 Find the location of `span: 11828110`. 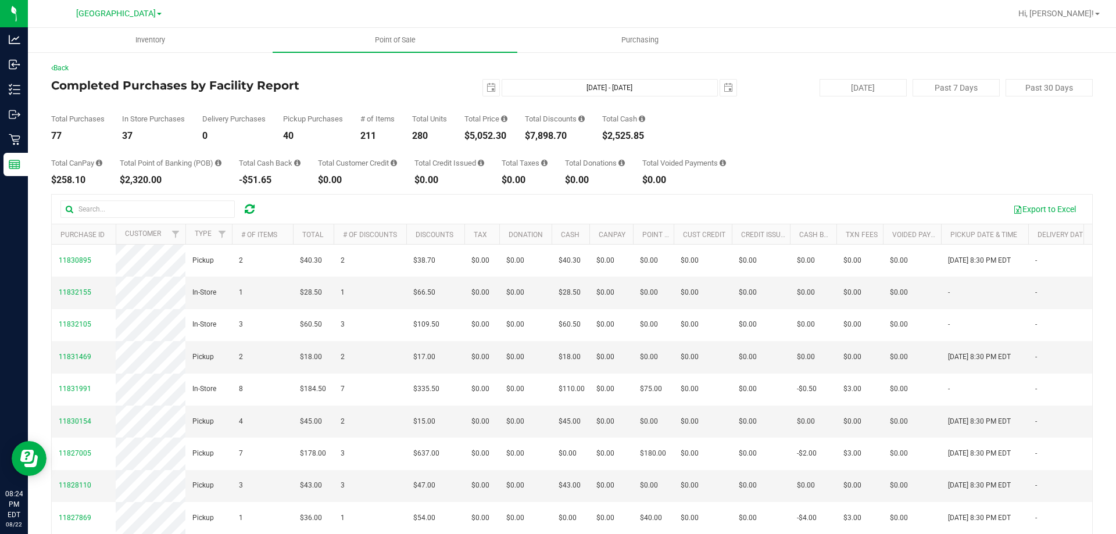

span: 11828110 is located at coordinates (75, 485).